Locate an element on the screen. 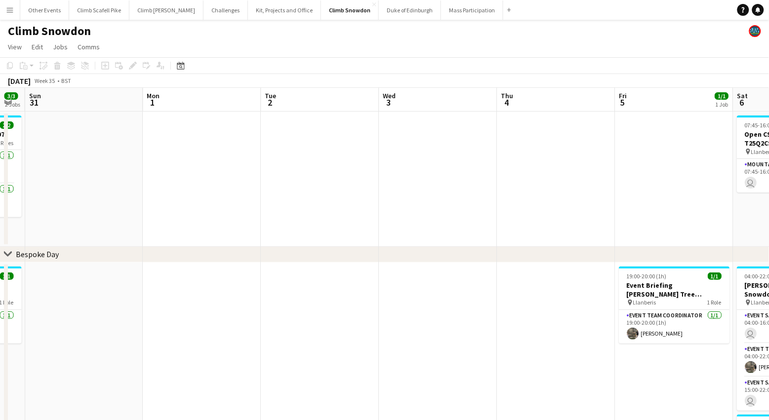  a: Jobs is located at coordinates (60, 47).